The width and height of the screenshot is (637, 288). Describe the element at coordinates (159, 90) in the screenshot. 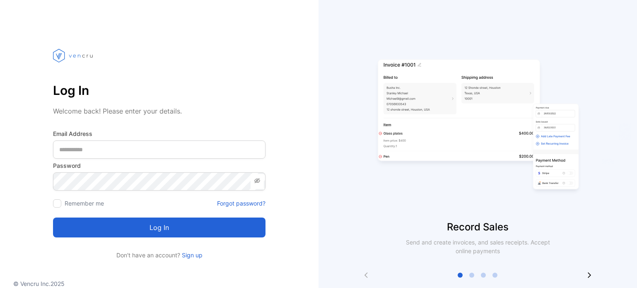

I see `p: Log In` at that location.